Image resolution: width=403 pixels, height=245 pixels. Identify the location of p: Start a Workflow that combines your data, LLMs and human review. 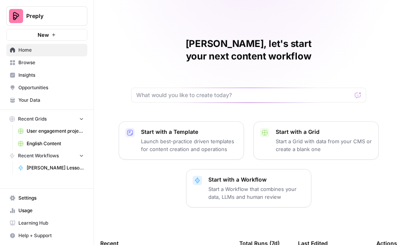
(257, 193).